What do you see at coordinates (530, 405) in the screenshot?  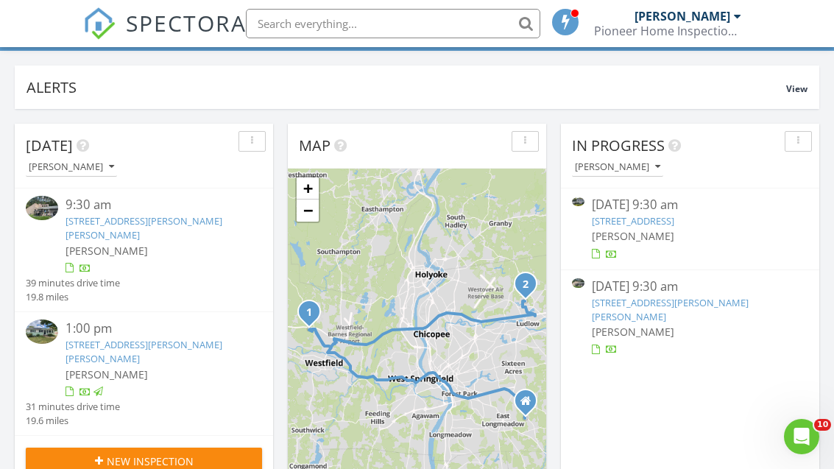 I see `div: 137 Fernwood Drive, East Longmeadow MA 01028` at bounding box center [530, 405].